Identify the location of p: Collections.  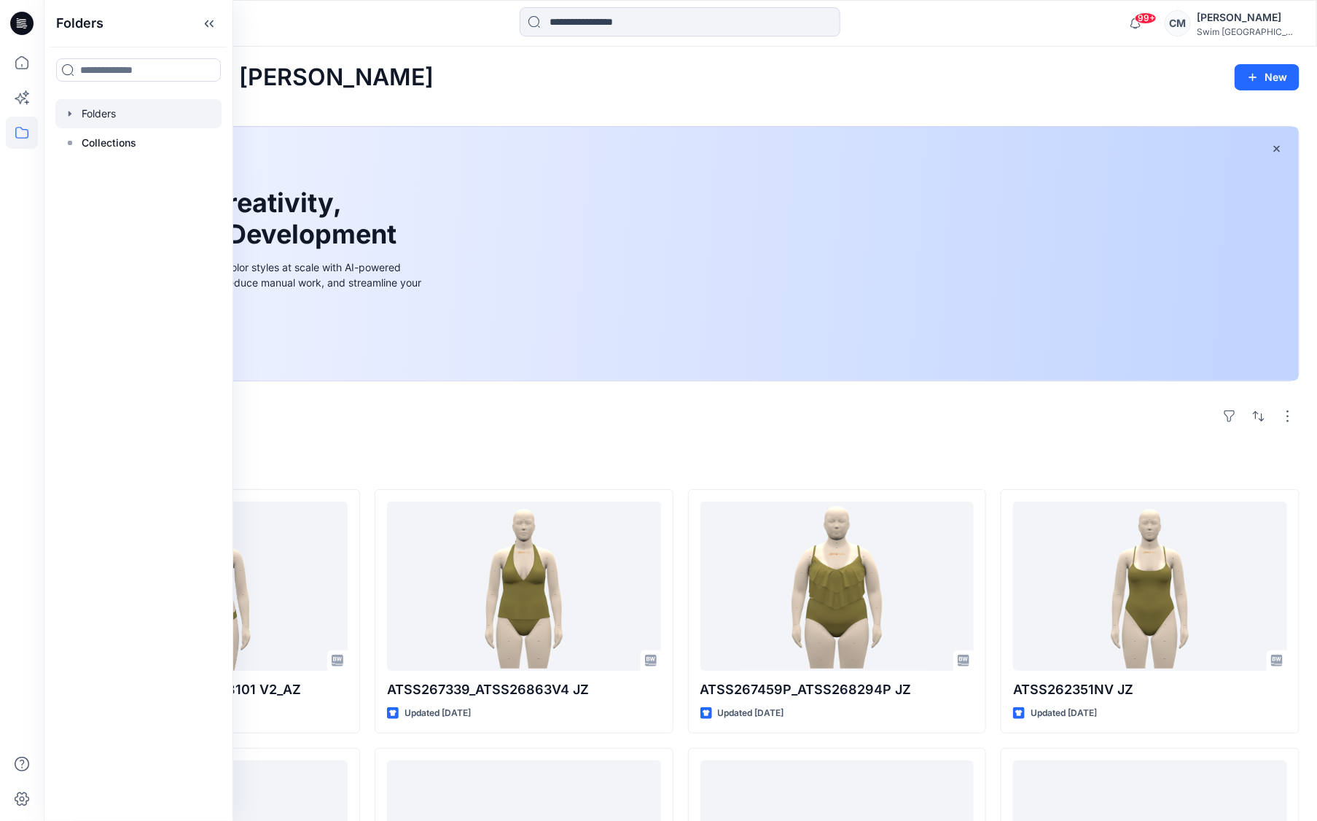
(109, 143).